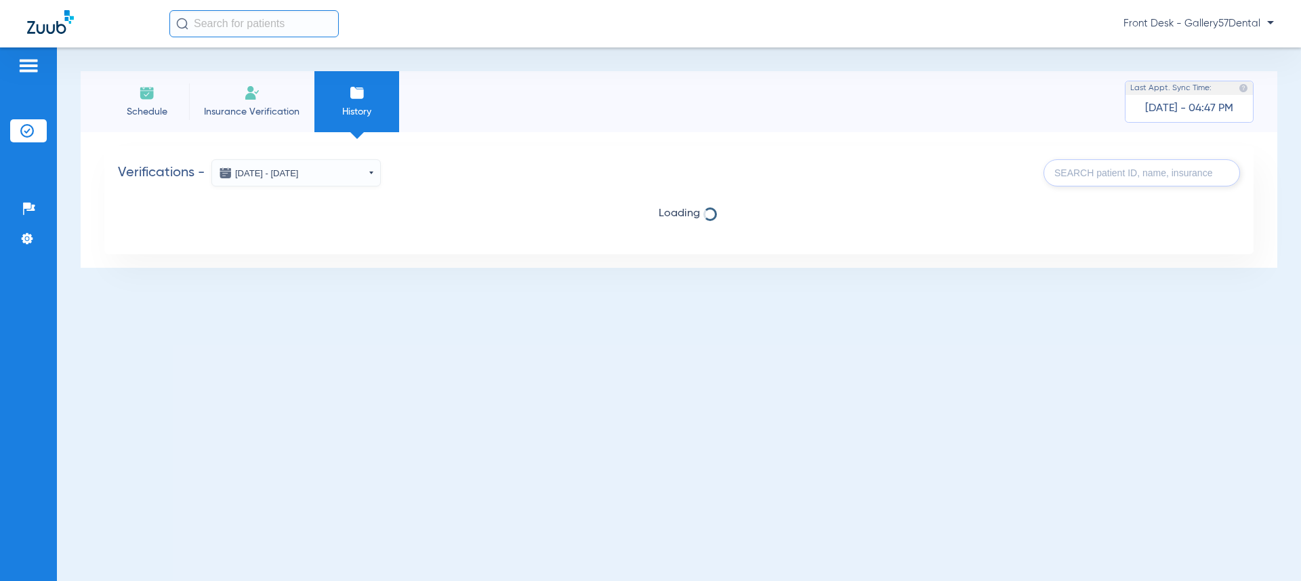 Image resolution: width=1301 pixels, height=581 pixels. What do you see at coordinates (1171, 88) in the screenshot?
I see `span: Last Appt. Sync Time:` at bounding box center [1171, 88].